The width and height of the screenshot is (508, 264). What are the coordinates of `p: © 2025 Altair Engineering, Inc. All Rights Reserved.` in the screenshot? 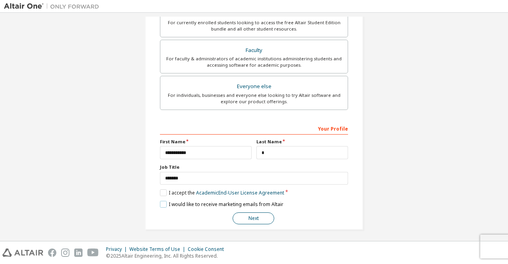 It's located at (167, 255).